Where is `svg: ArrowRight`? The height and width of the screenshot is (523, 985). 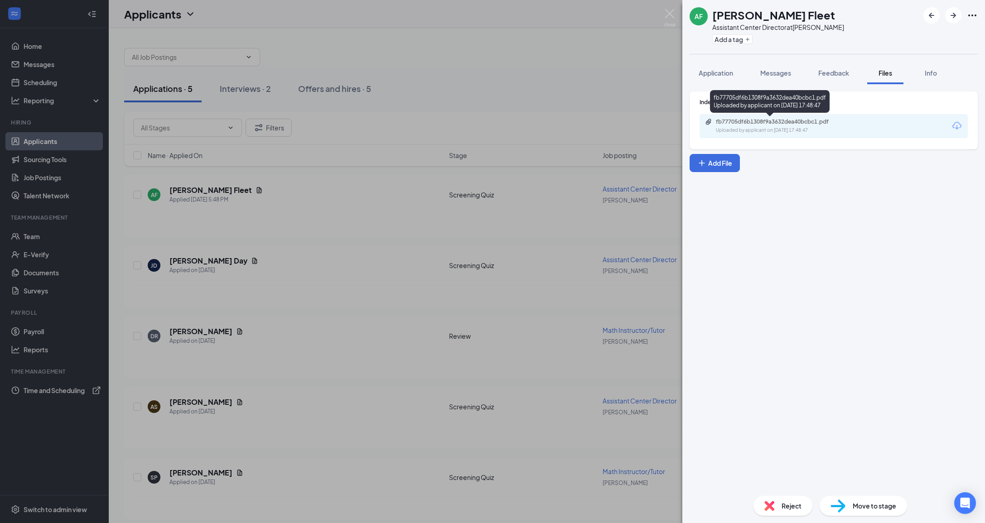
svg: ArrowRight is located at coordinates (954, 15).